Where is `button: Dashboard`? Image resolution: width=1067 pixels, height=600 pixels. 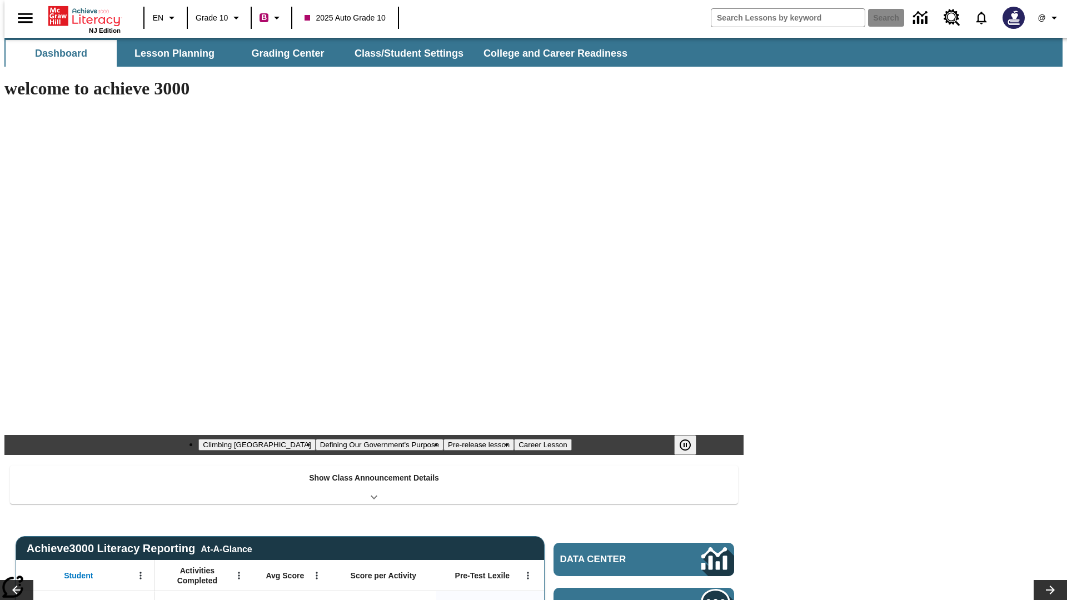 button: Dashboard is located at coordinates (61, 53).